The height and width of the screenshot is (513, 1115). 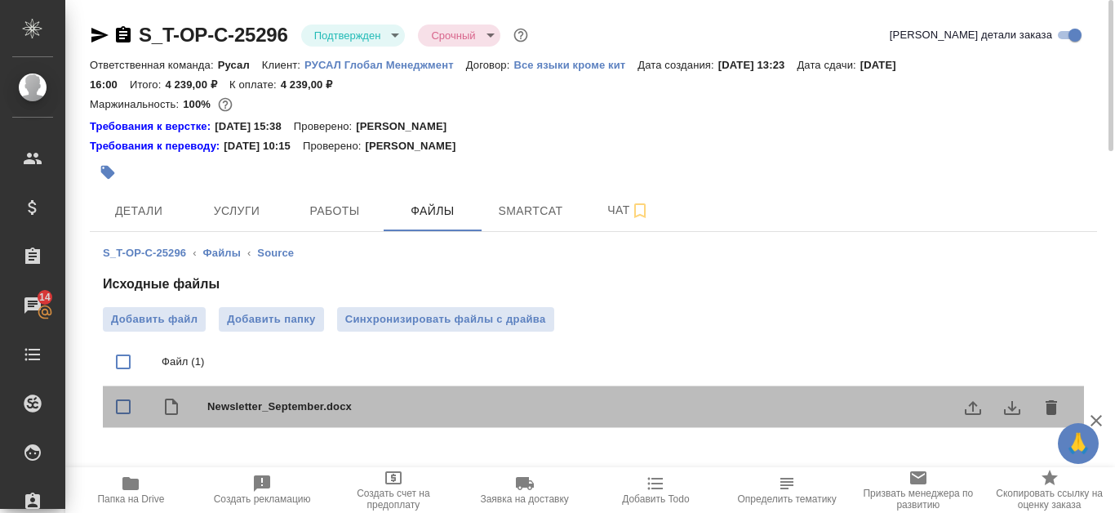 I want to click on button: Подтвержден, so click(x=348, y=35).